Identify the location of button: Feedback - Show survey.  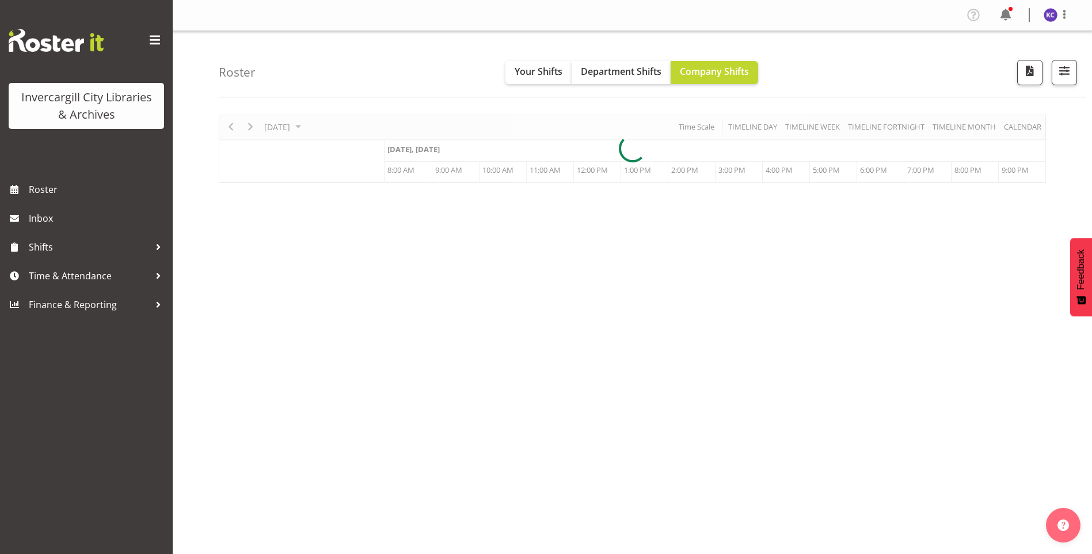
(1081, 277).